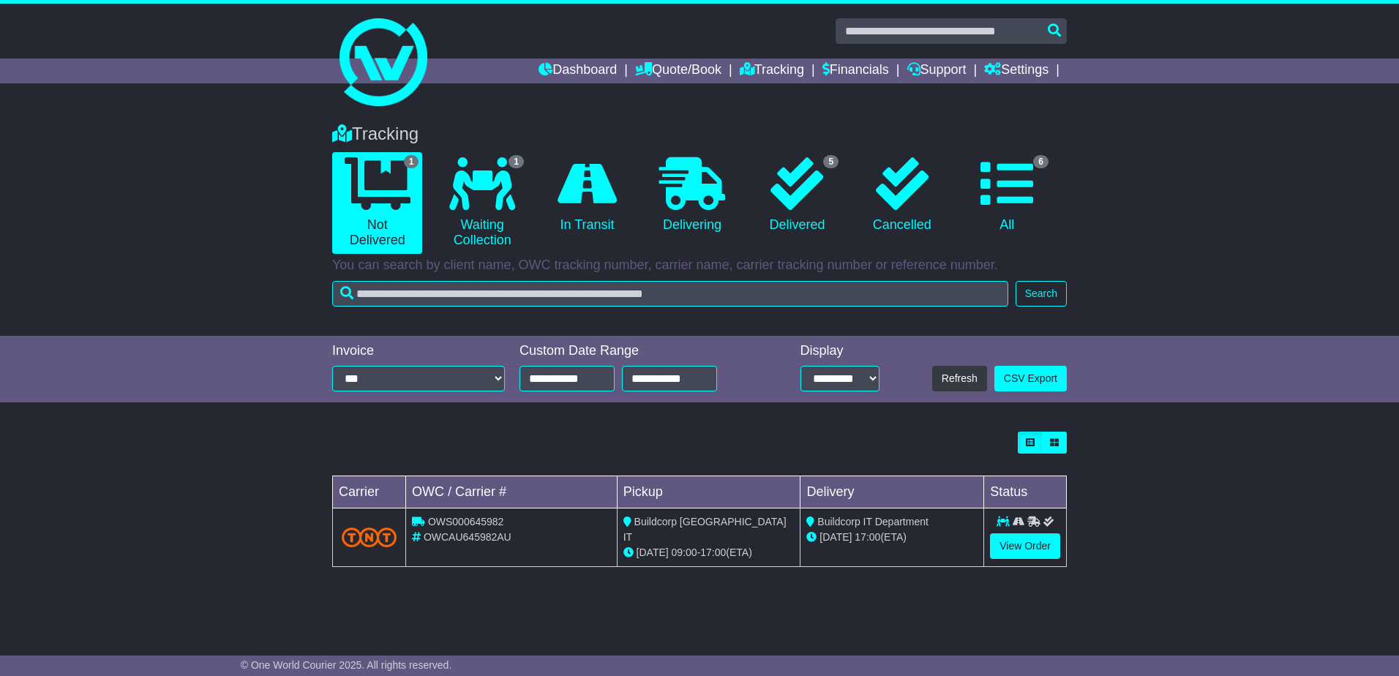  What do you see at coordinates (691, 195) in the screenshot?
I see `a: Delivering` at bounding box center [691, 195].